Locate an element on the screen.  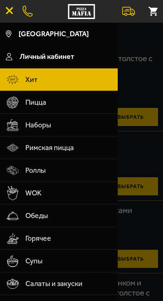
span: Личный кабинет is located at coordinates (47, 57).